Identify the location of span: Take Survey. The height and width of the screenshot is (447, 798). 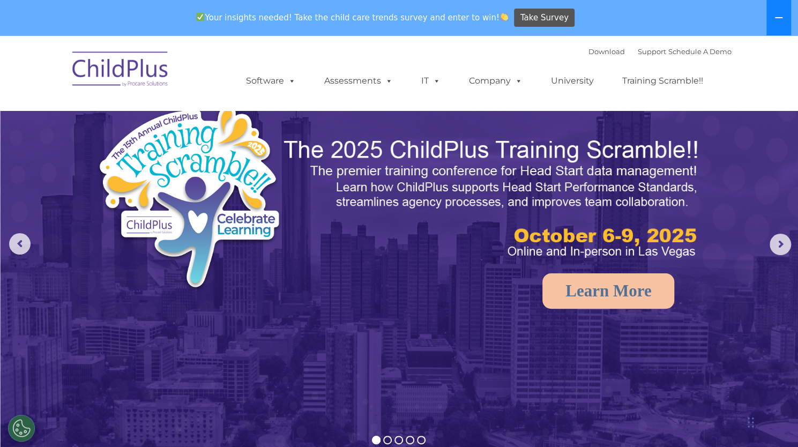
(544, 18).